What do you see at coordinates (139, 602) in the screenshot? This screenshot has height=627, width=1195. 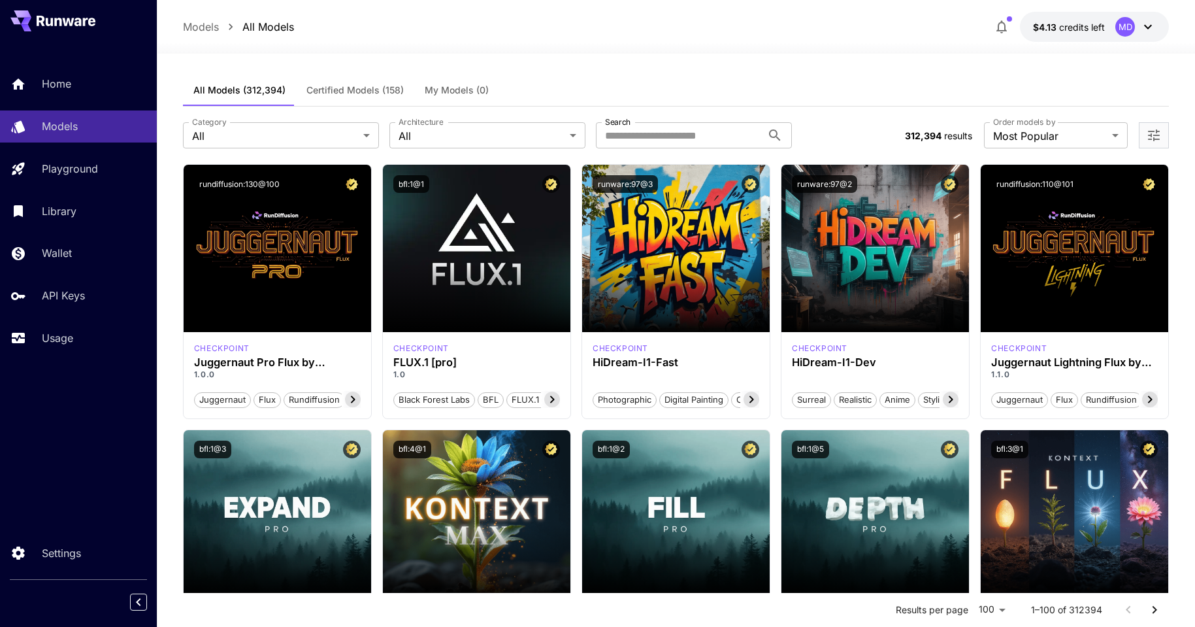 I see `button: Collapse sidebar` at bounding box center [139, 602].